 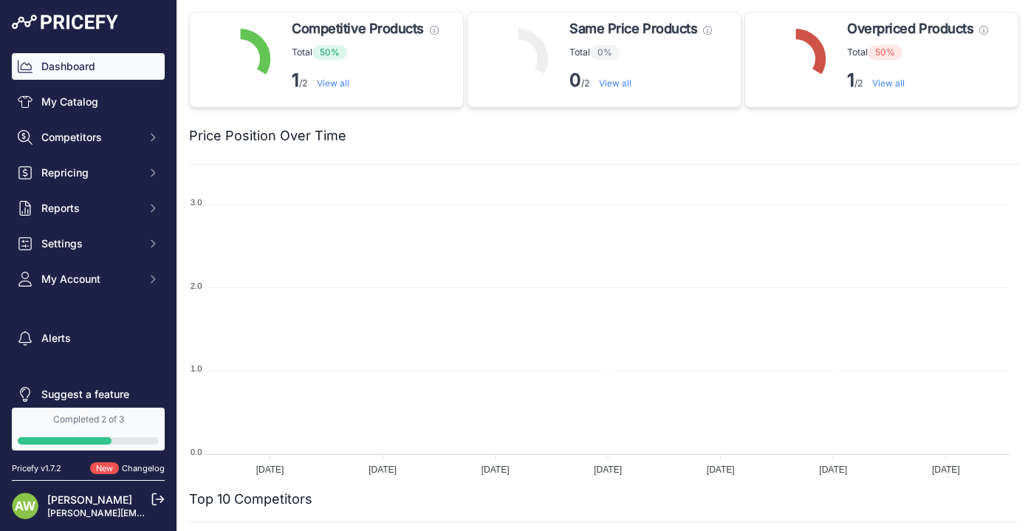 I want to click on span: Same Price Products, so click(x=633, y=29).